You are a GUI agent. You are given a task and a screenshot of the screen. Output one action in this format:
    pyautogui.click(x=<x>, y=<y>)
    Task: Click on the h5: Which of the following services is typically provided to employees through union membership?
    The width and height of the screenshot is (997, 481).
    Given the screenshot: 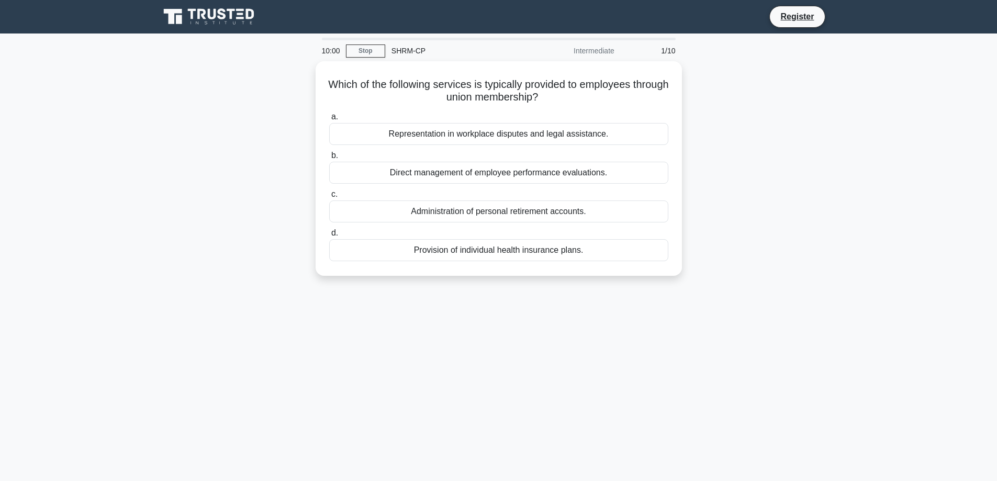 What is the action you would take?
    pyautogui.click(x=499, y=91)
    